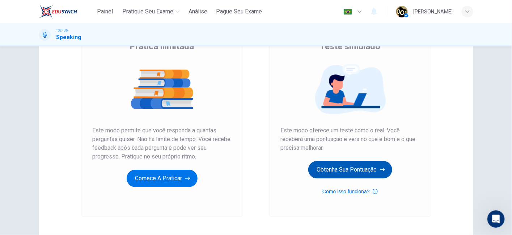 The image size is (512, 235). Describe the element at coordinates (120, 10) in the screenshot. I see `button: Início` at that location.